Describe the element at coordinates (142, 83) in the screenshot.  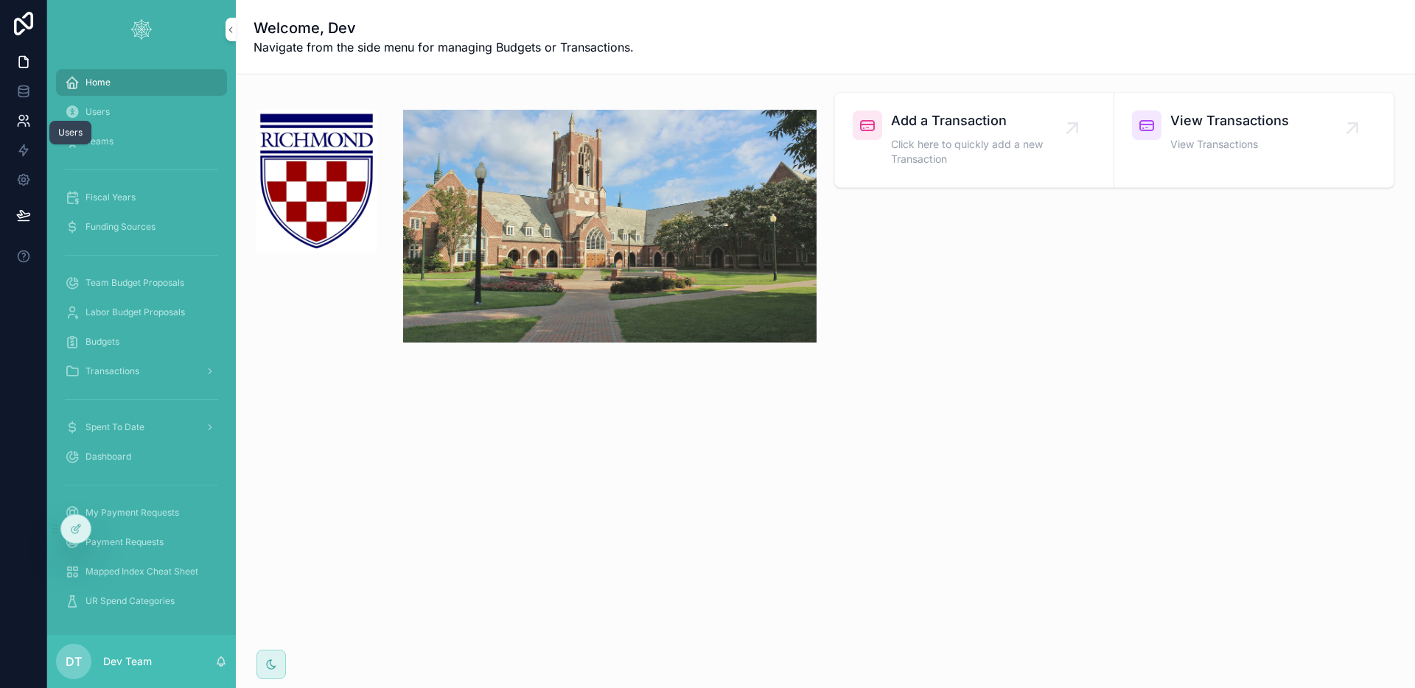
I see `a: Home` at that location.